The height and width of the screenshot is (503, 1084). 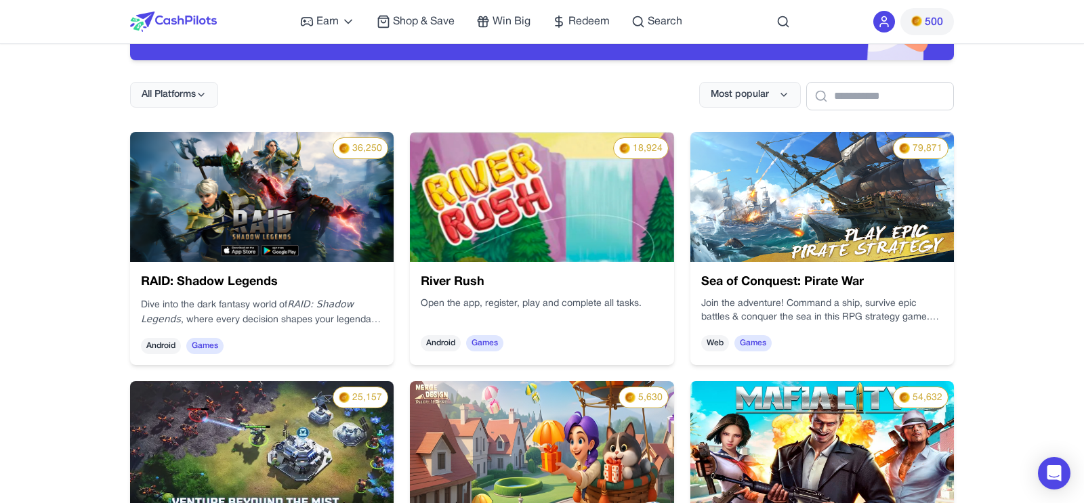 I want to click on a: Redeem, so click(x=581, y=22).